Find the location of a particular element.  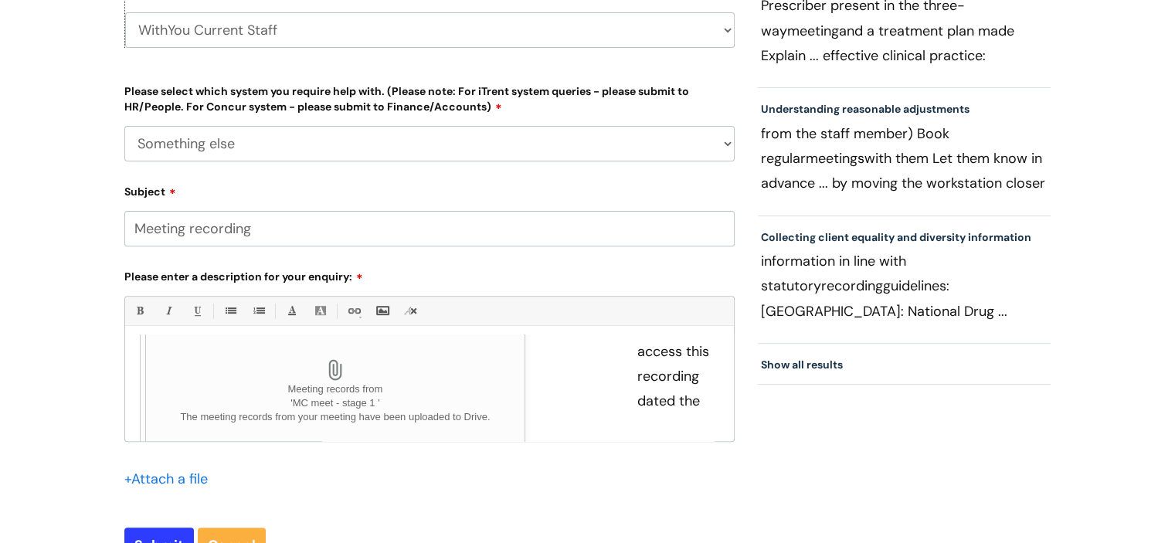

a: 1. Ordered List (Ctrl-Shift-8) is located at coordinates (258, 310).